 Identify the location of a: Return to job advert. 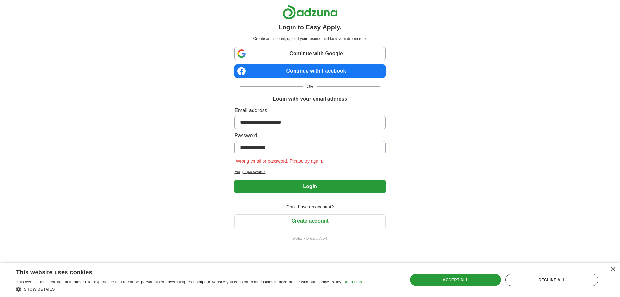
(310, 238).